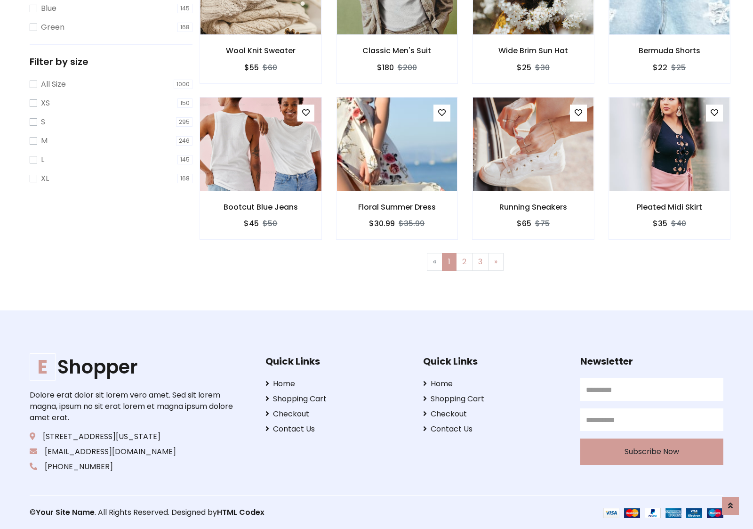  What do you see at coordinates (397, 207) in the screenshot?
I see `h6: Floral Summer Dress` at bounding box center [397, 207].